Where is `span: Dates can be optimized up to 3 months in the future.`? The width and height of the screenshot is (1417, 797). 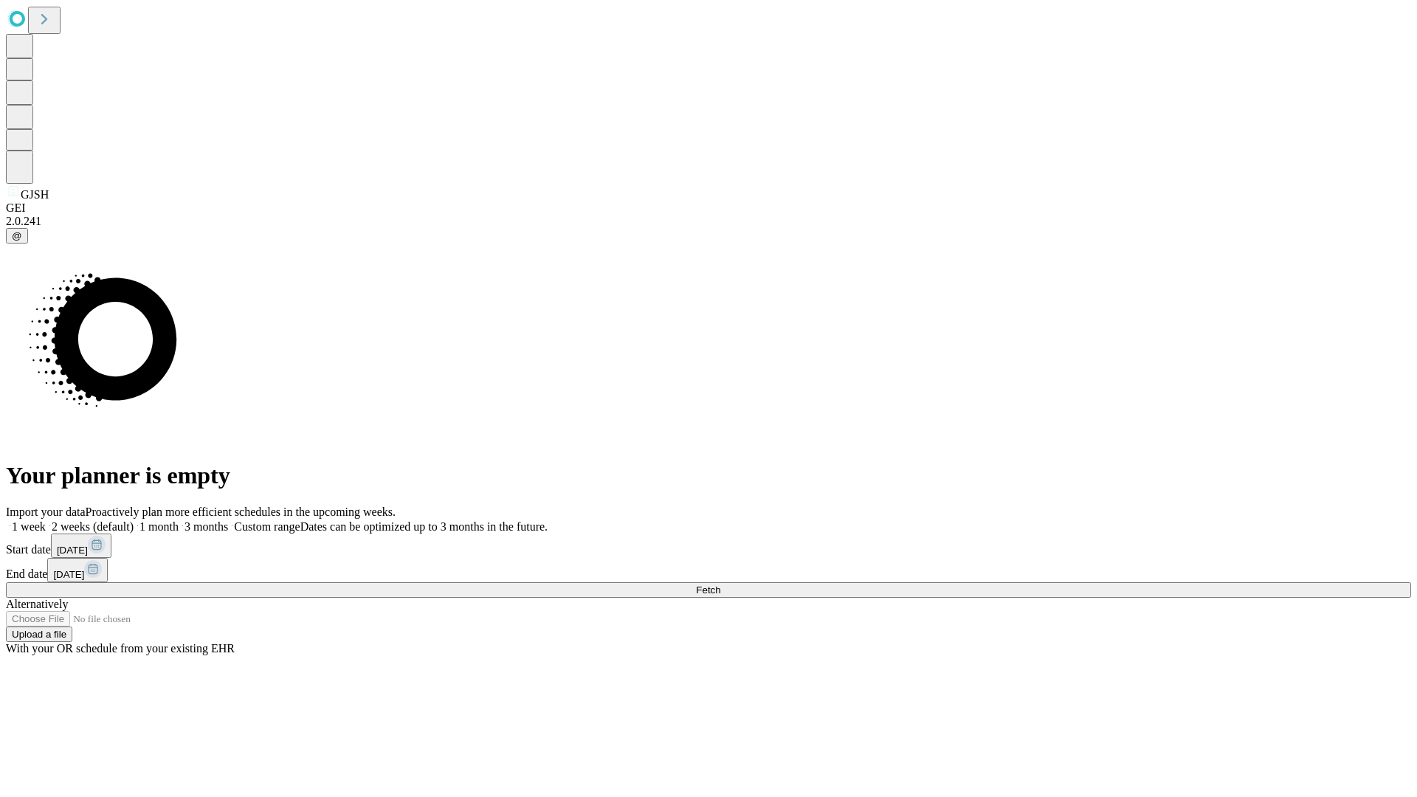 span: Dates can be optimized up to 3 months in the future. is located at coordinates (424, 526).